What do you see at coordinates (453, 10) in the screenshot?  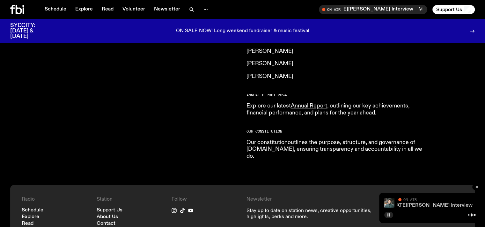 I see `button: Support Us` at bounding box center [453, 10].